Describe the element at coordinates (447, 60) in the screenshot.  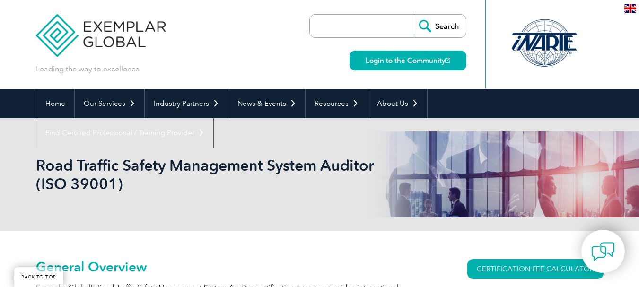
I see `img: open_square.png` at that location.